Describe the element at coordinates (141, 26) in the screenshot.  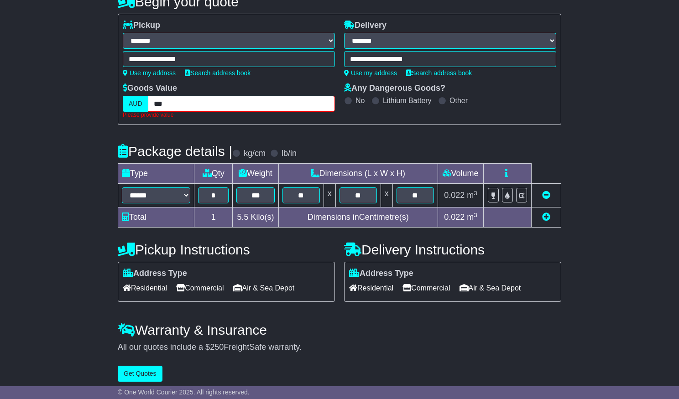
I see `label: Pickup` at that location.